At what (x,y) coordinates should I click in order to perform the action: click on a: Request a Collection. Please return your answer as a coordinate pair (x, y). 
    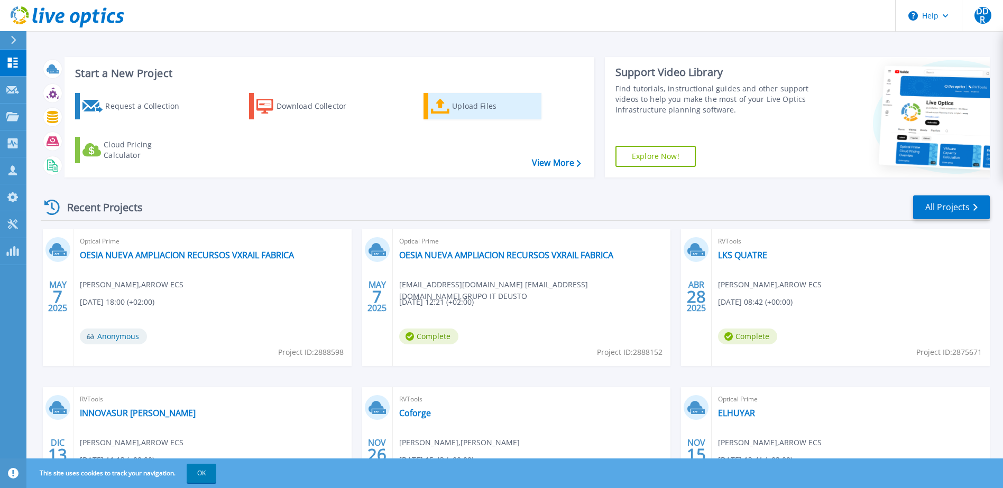
    Looking at the image, I should click on (134, 106).